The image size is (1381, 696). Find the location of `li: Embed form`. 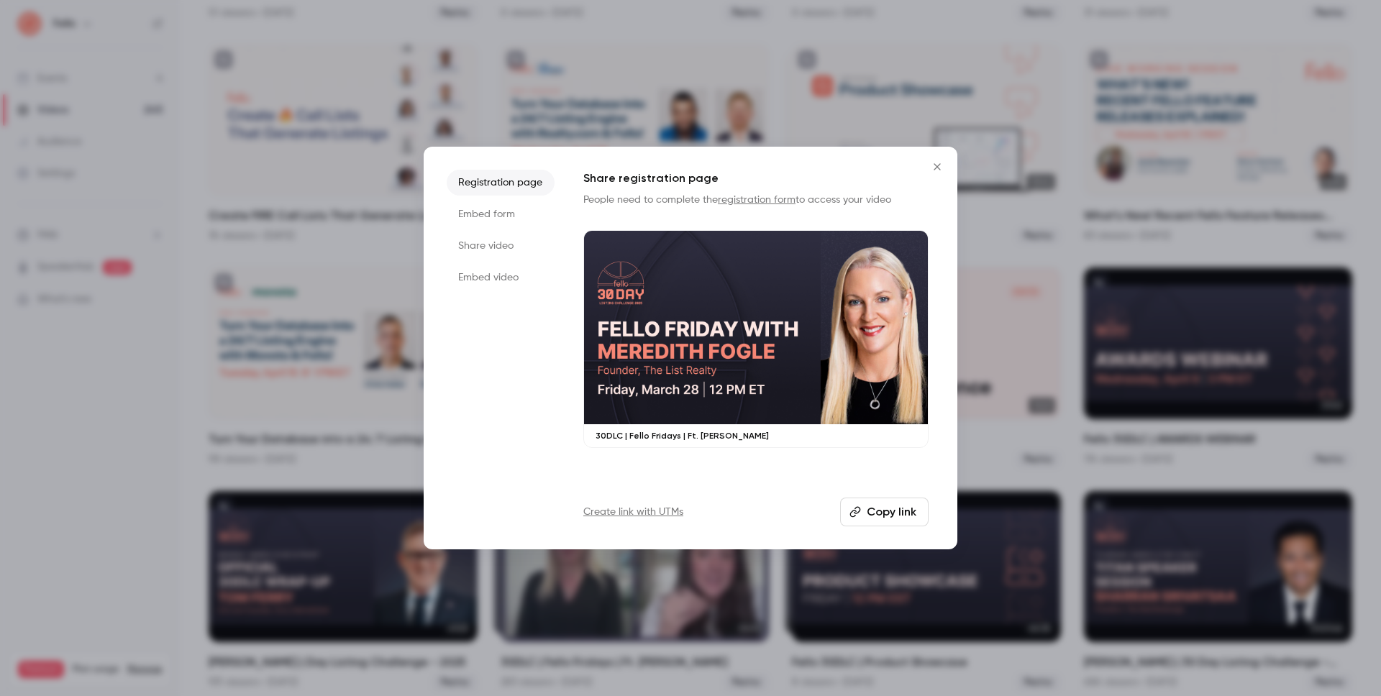

li: Embed form is located at coordinates (500, 214).